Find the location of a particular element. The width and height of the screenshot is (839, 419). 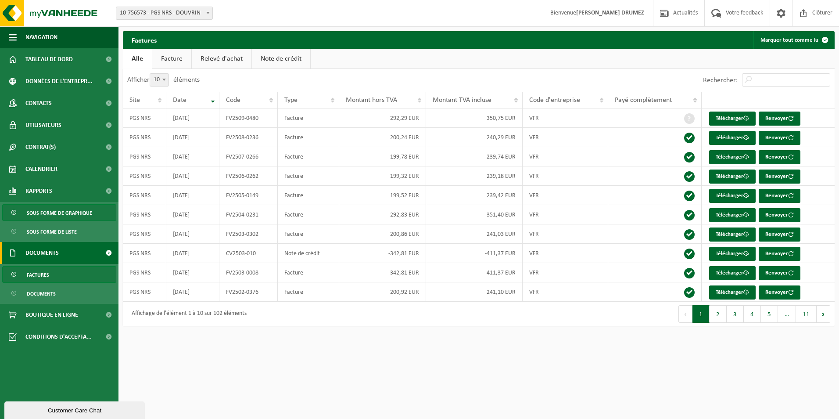

td: FV2506-0262 is located at coordinates (248, 176).